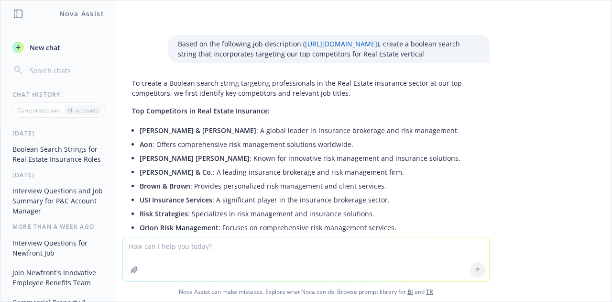  Describe the element at coordinates (176, 199) in the screenshot. I see `span: USI Insurance Services` at that location.